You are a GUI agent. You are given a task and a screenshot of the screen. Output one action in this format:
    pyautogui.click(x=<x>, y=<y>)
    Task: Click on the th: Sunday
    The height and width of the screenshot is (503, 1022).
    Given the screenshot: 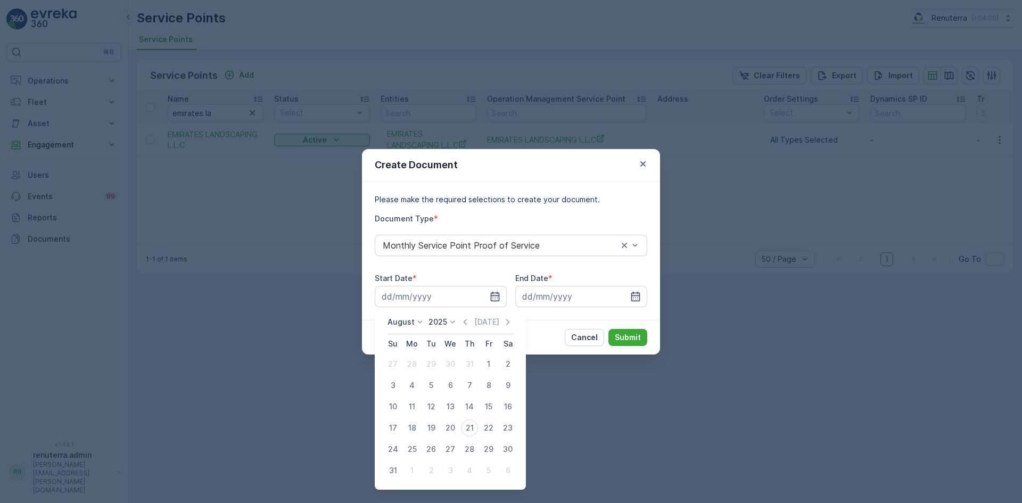 What is the action you would take?
    pyautogui.click(x=393, y=344)
    